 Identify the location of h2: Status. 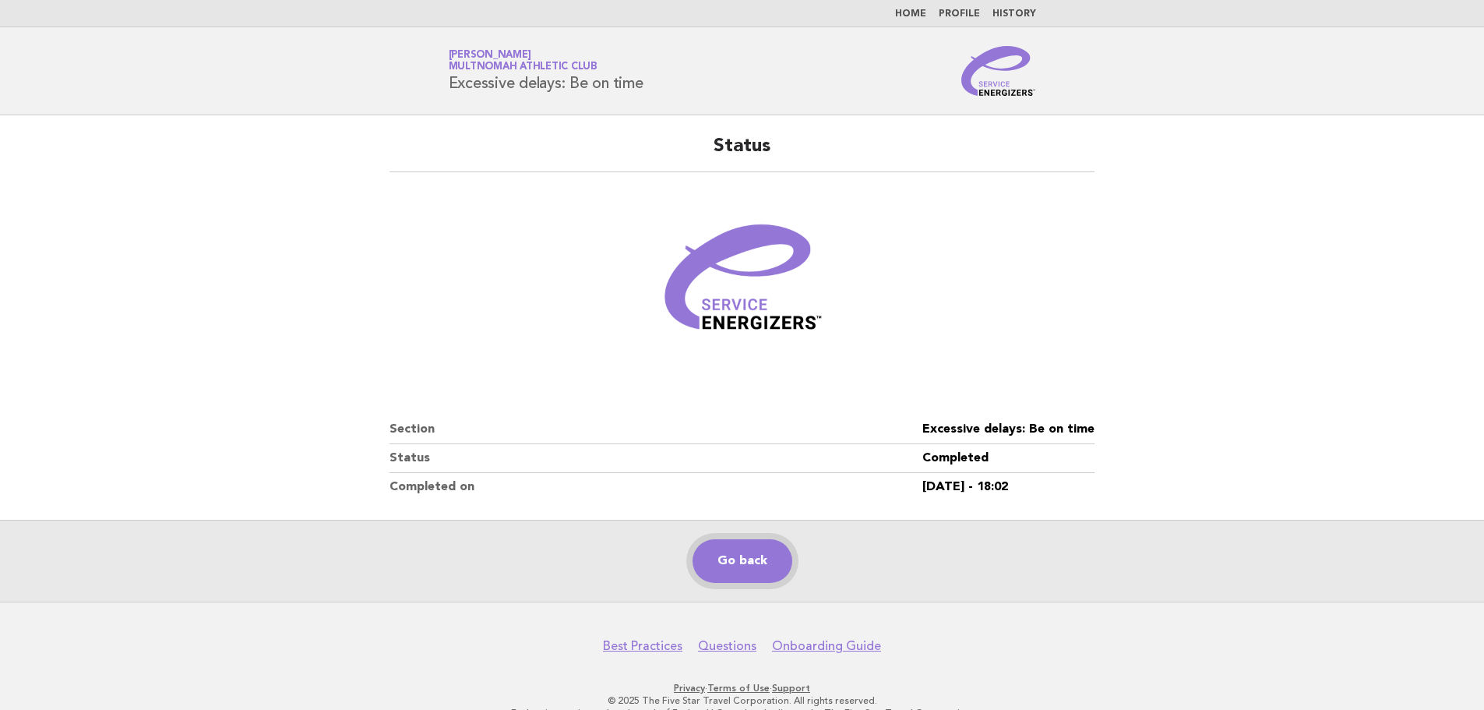
(741, 153).